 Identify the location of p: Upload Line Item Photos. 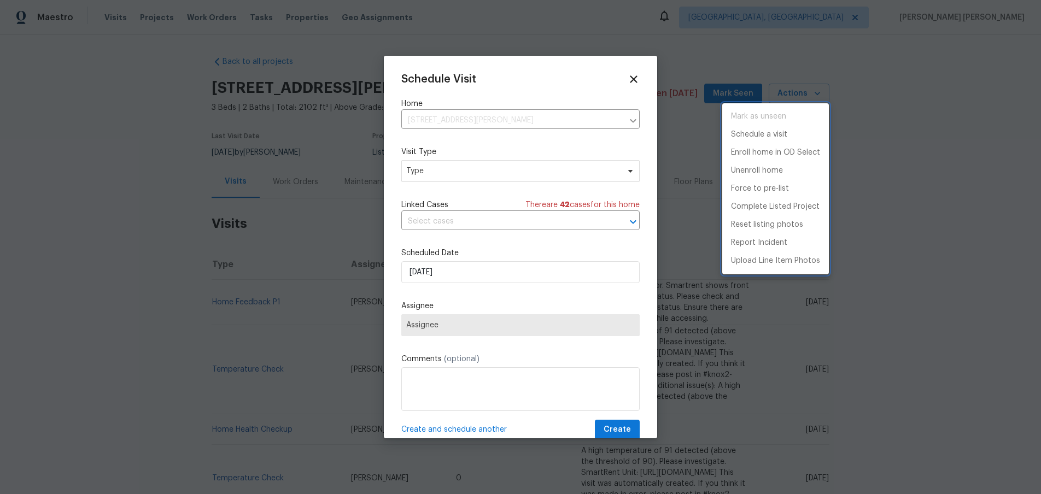
(775, 261).